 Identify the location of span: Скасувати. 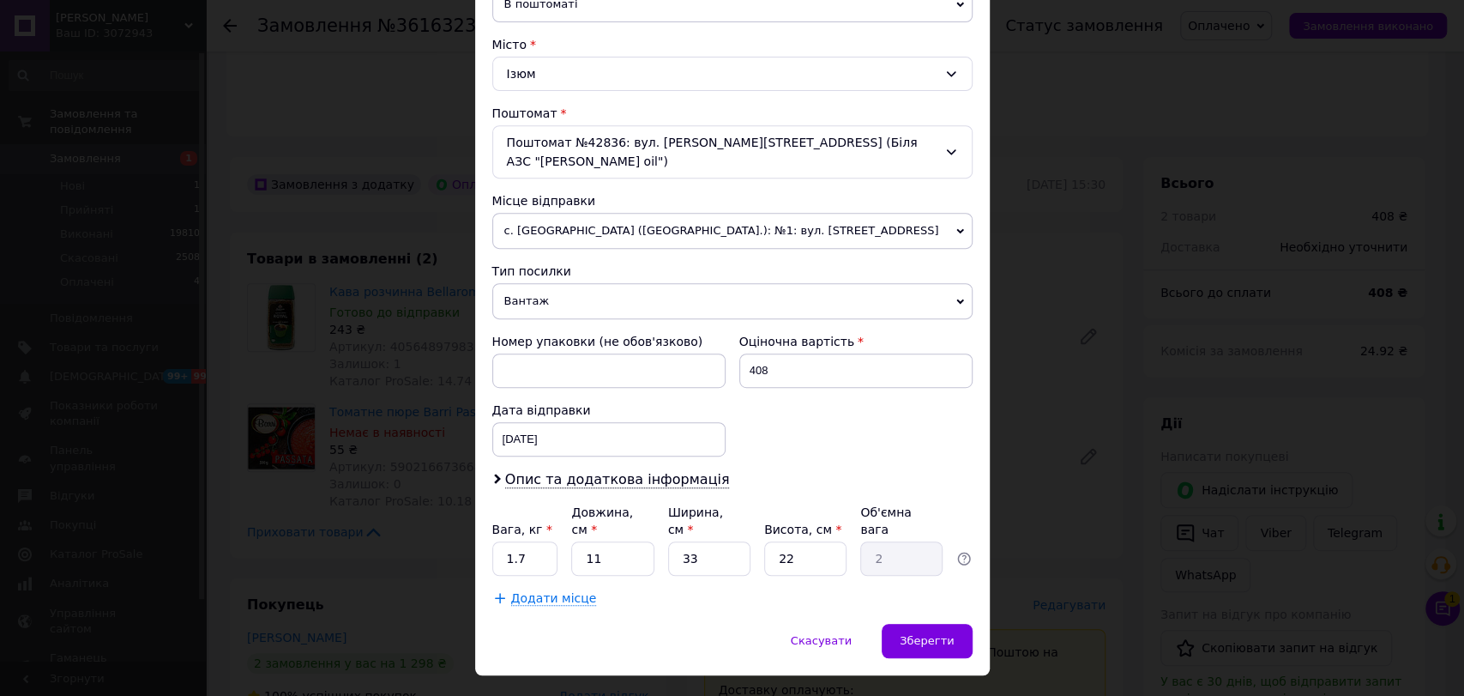
(821, 640).